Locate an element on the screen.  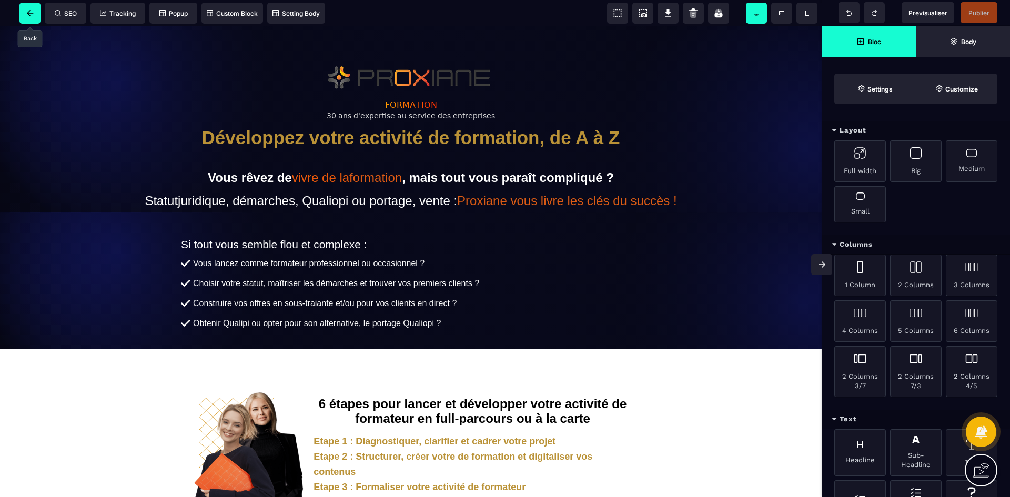
span: Open Style Manager is located at coordinates (956, 89).